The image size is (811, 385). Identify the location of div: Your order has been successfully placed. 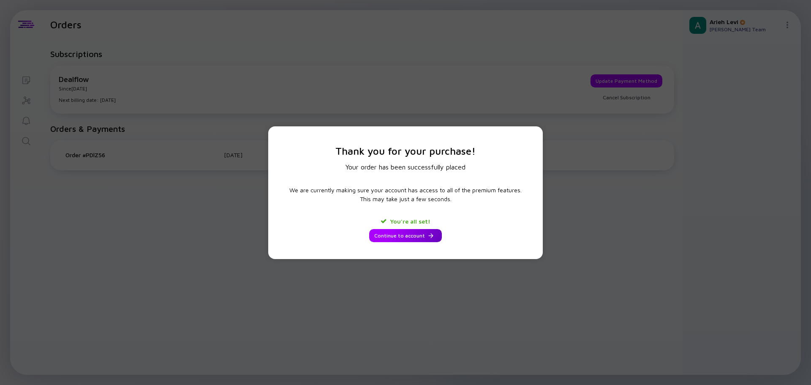
(405, 167).